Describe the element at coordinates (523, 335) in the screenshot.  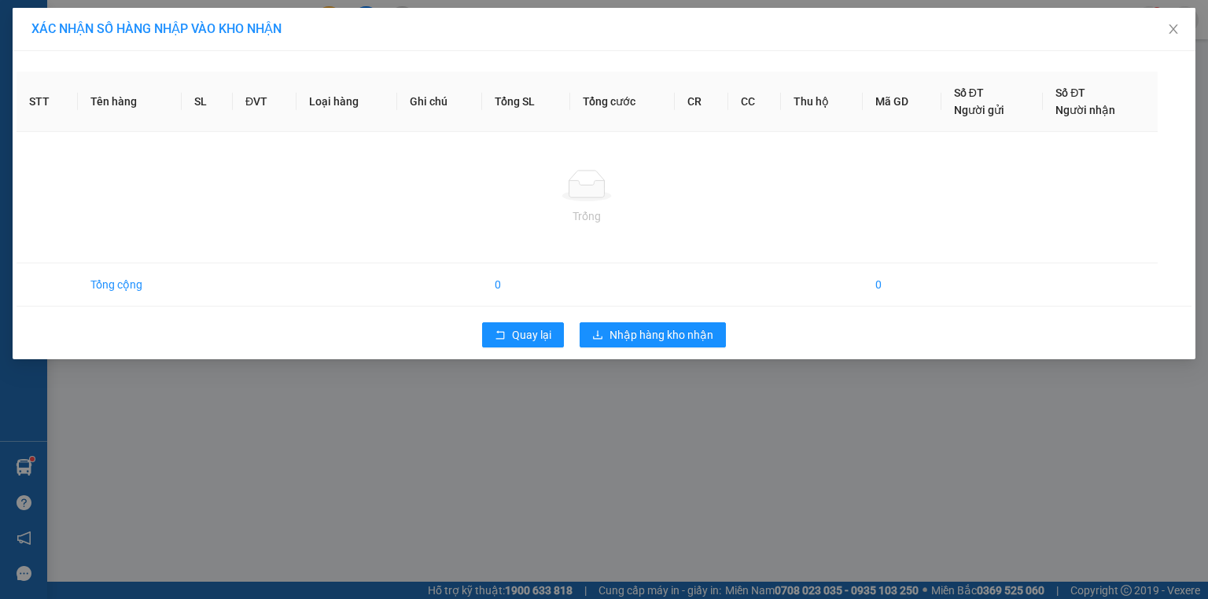
I see `button: rollbackQuay lại` at that location.